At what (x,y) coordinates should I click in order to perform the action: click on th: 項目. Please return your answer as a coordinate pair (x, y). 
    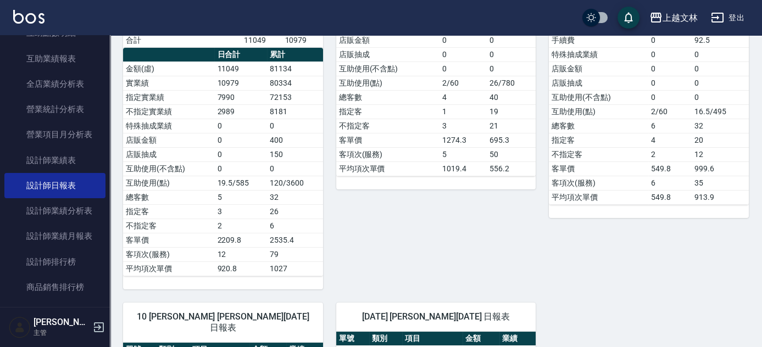
    Looking at the image, I should click on (432, 339).